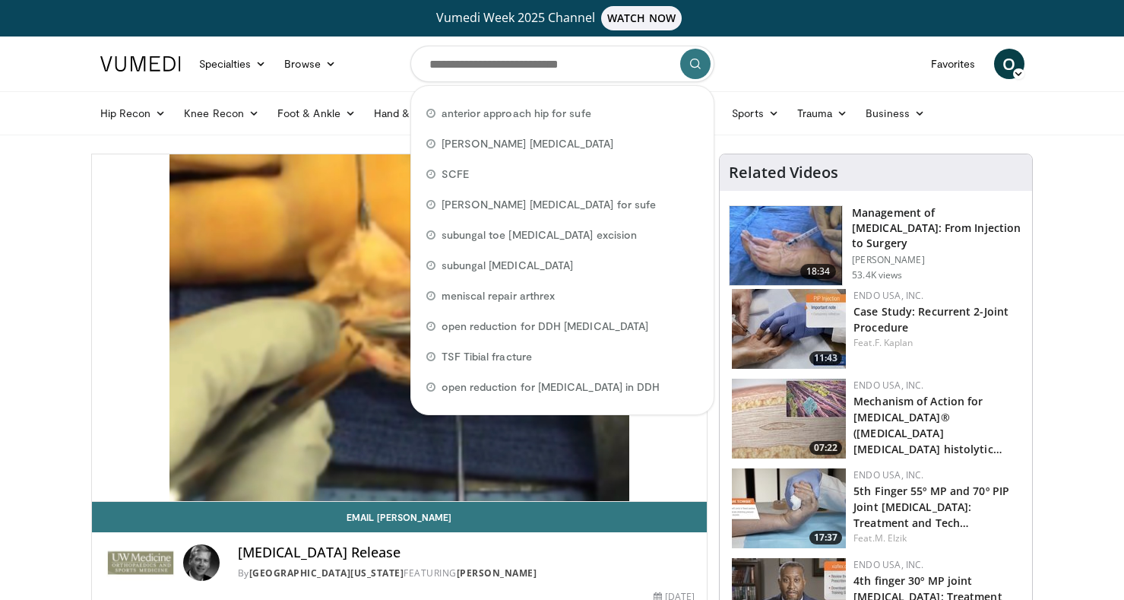  What do you see at coordinates (499, 296) in the screenshot?
I see `span: meniscal repair arthrex` at bounding box center [499, 296].